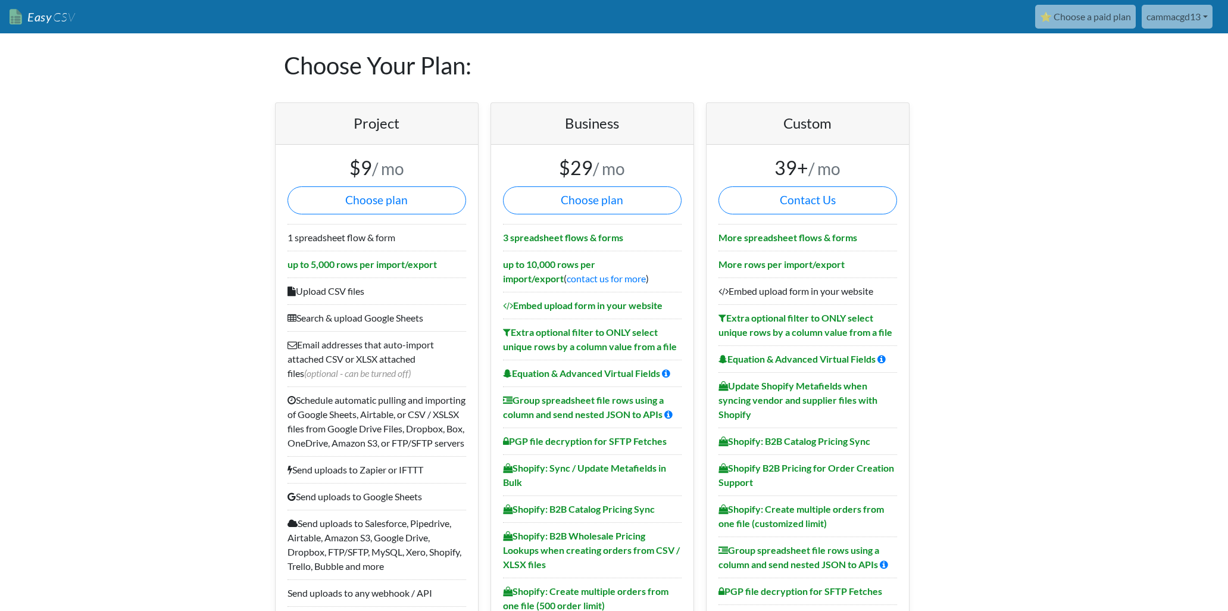 This screenshot has width=1228, height=611. What do you see at coordinates (377, 290) in the screenshot?
I see `li: Upload CSV files` at bounding box center [377, 290].